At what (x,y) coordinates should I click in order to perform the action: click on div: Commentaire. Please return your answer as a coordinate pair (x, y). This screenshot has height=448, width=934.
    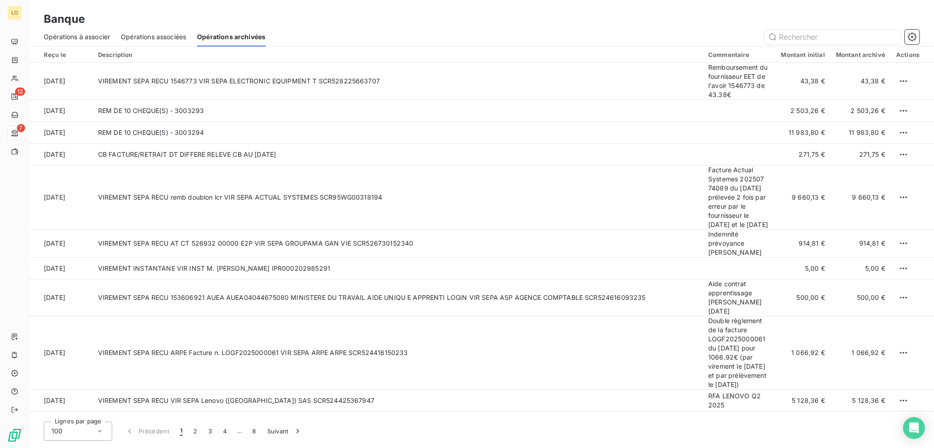
    Looking at the image, I should click on (739, 55).